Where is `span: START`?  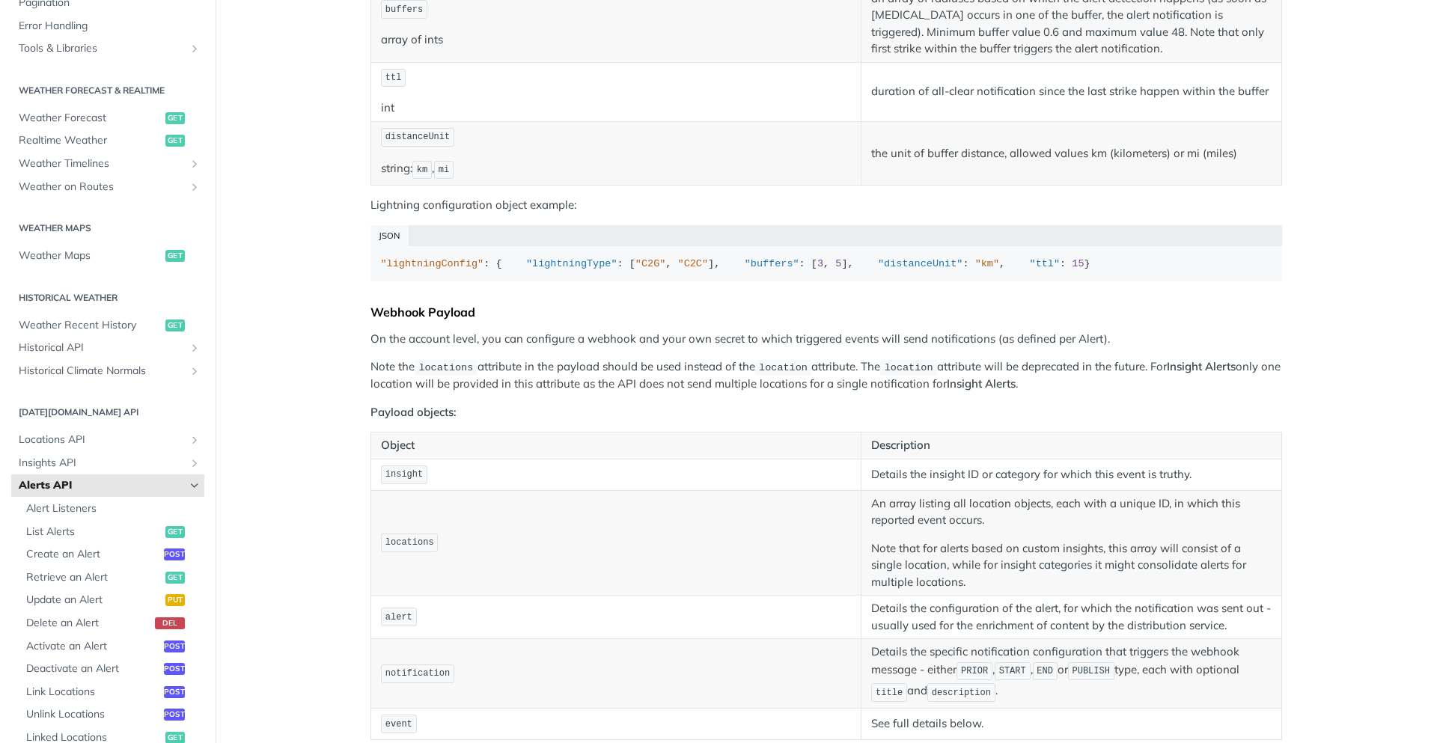
span: START is located at coordinates (1013, 672).